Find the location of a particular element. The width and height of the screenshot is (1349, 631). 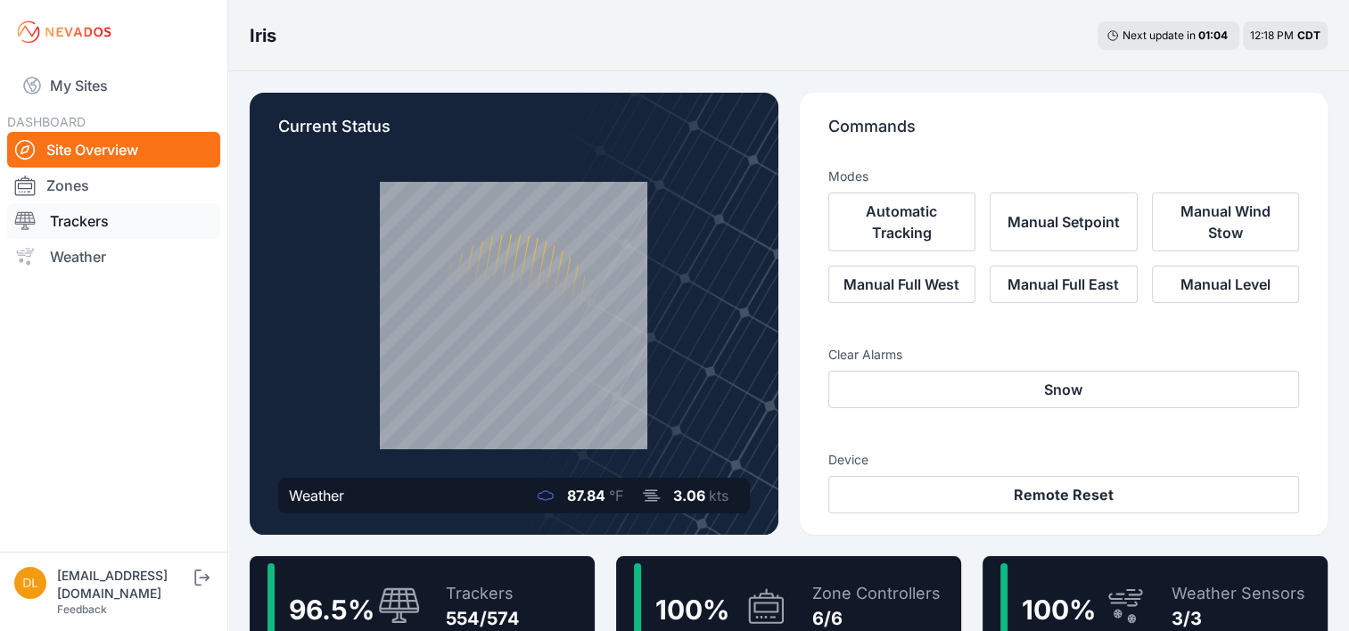

span: DASHBOARD is located at coordinates (46, 121).